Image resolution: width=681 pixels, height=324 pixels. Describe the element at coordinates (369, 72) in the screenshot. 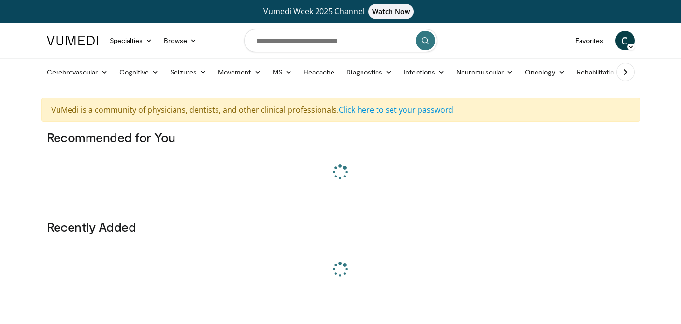

I see `a: Diagnostics` at that location.